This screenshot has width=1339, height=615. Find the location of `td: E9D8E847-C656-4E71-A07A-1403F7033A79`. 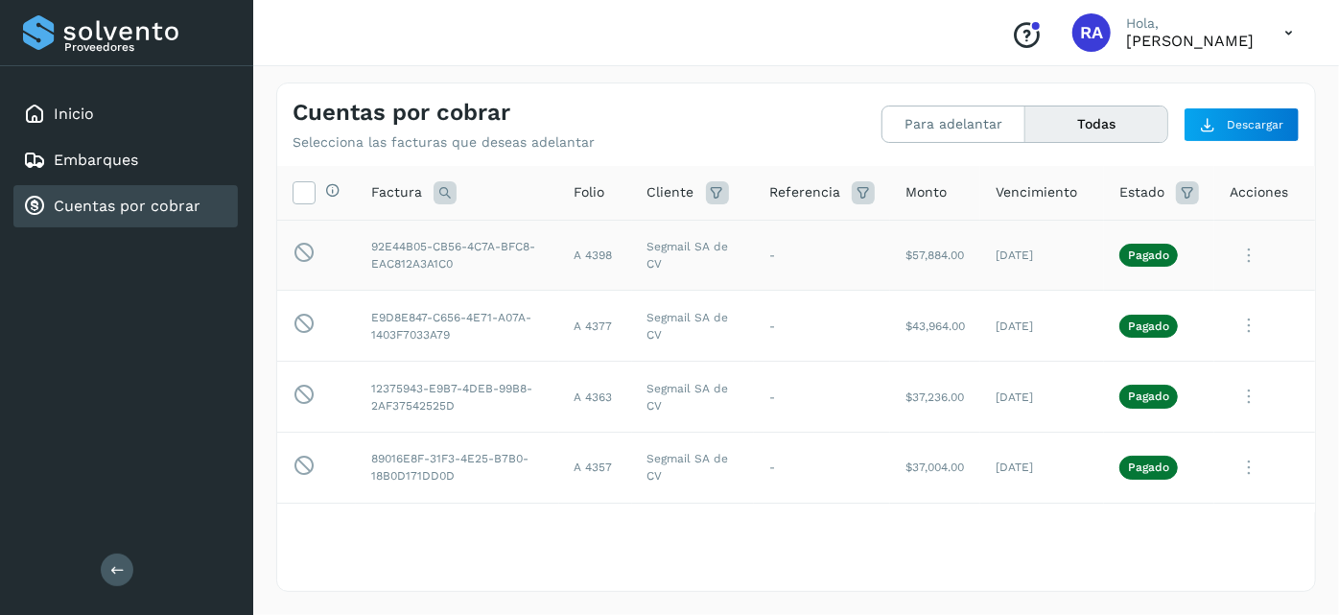

td: E9D8E847-C656-4E71-A07A-1403F7033A79 is located at coordinates (457, 326).